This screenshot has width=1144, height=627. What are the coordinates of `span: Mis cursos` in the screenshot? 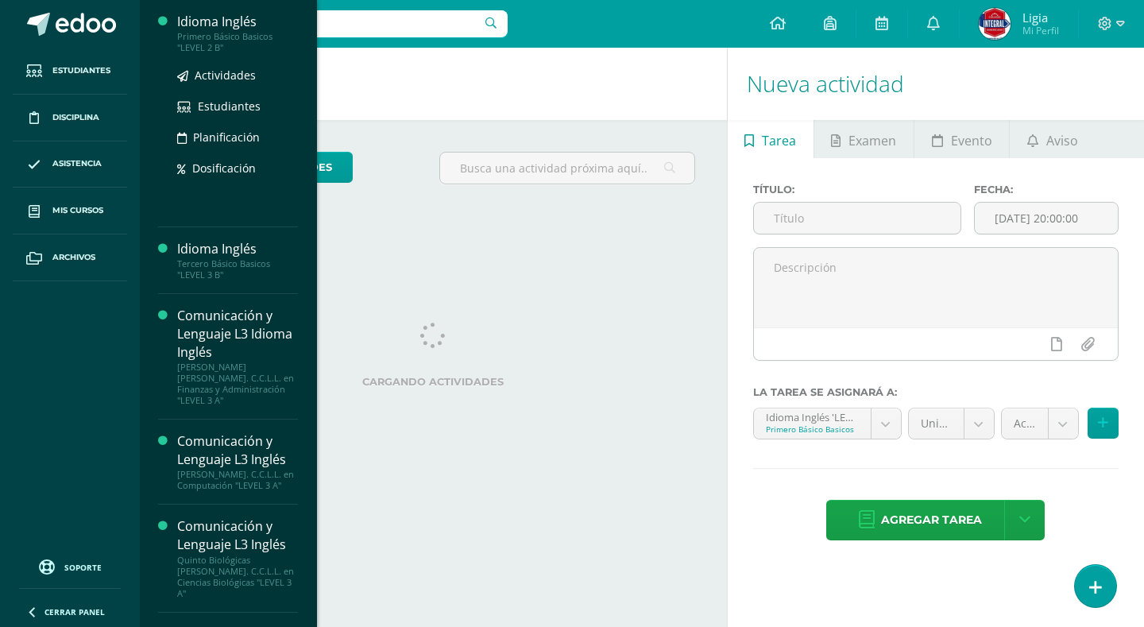 It's located at (78, 210).